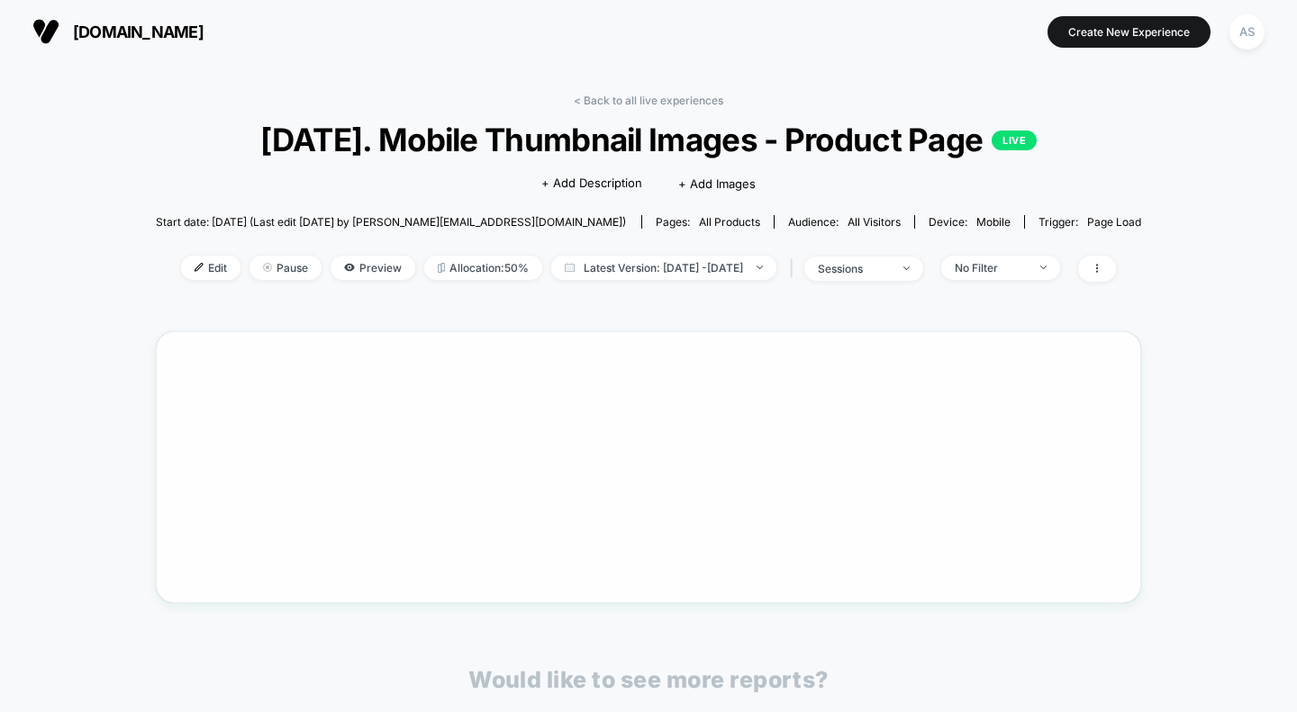 This screenshot has width=1297, height=712. What do you see at coordinates (648, 100) in the screenshot?
I see `a: < Back to all live experiences` at bounding box center [648, 100].